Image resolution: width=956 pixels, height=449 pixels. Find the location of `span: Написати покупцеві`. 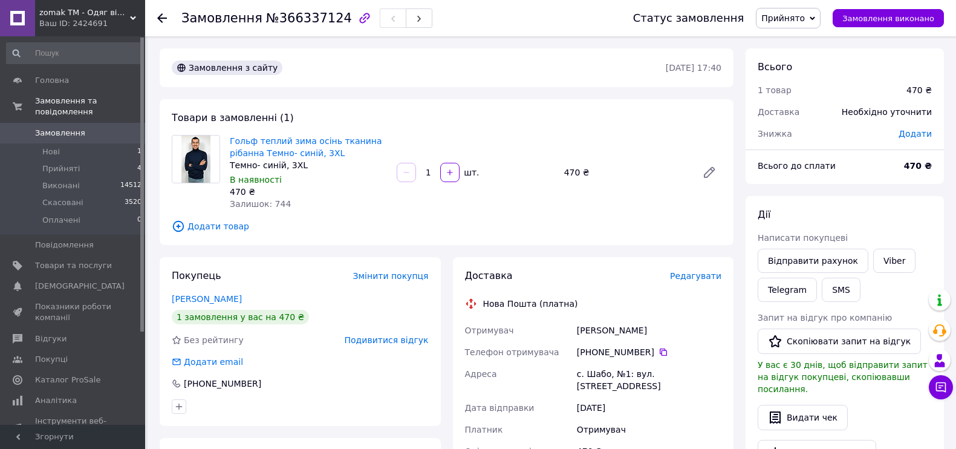

span: Написати покупцеві is located at coordinates (802, 238).